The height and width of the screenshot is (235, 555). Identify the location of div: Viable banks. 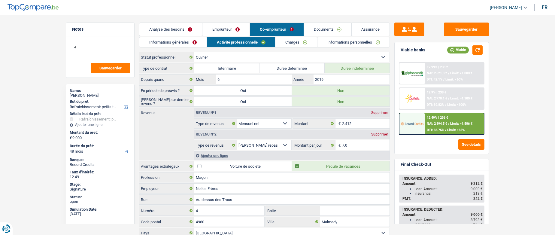
(413, 50).